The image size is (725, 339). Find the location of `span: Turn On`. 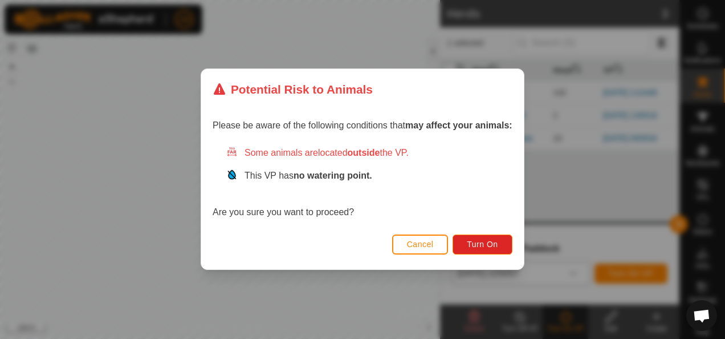

span: Turn On is located at coordinates (483, 245).